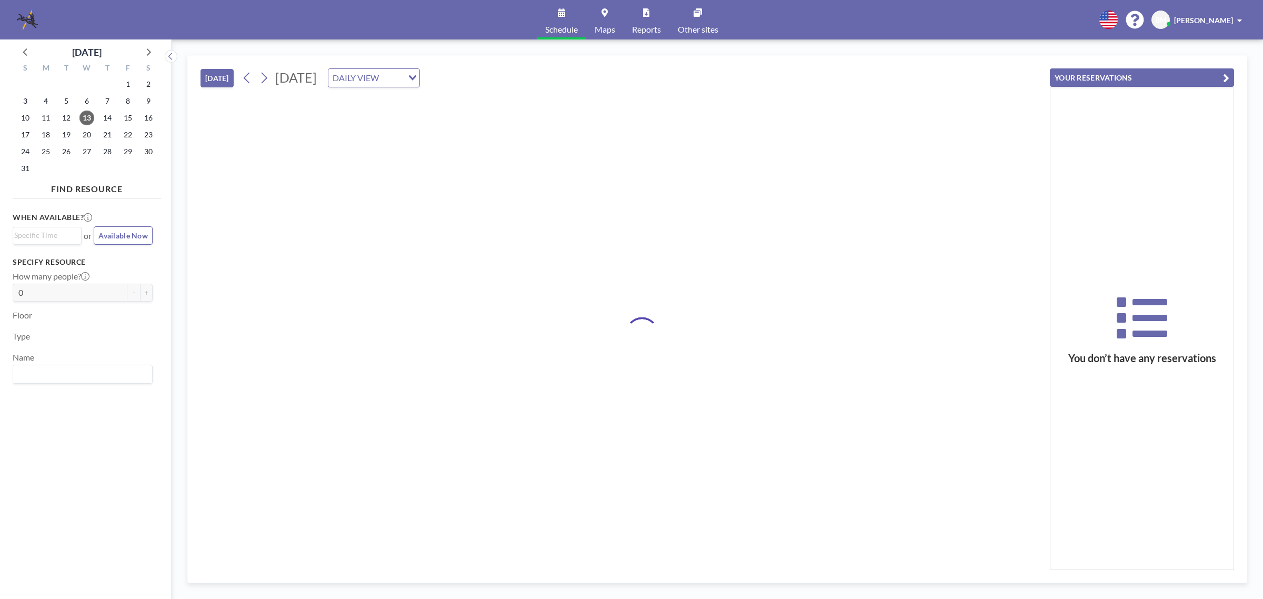  I want to click on span: Tuesday, August 26, 2025, so click(66, 152).